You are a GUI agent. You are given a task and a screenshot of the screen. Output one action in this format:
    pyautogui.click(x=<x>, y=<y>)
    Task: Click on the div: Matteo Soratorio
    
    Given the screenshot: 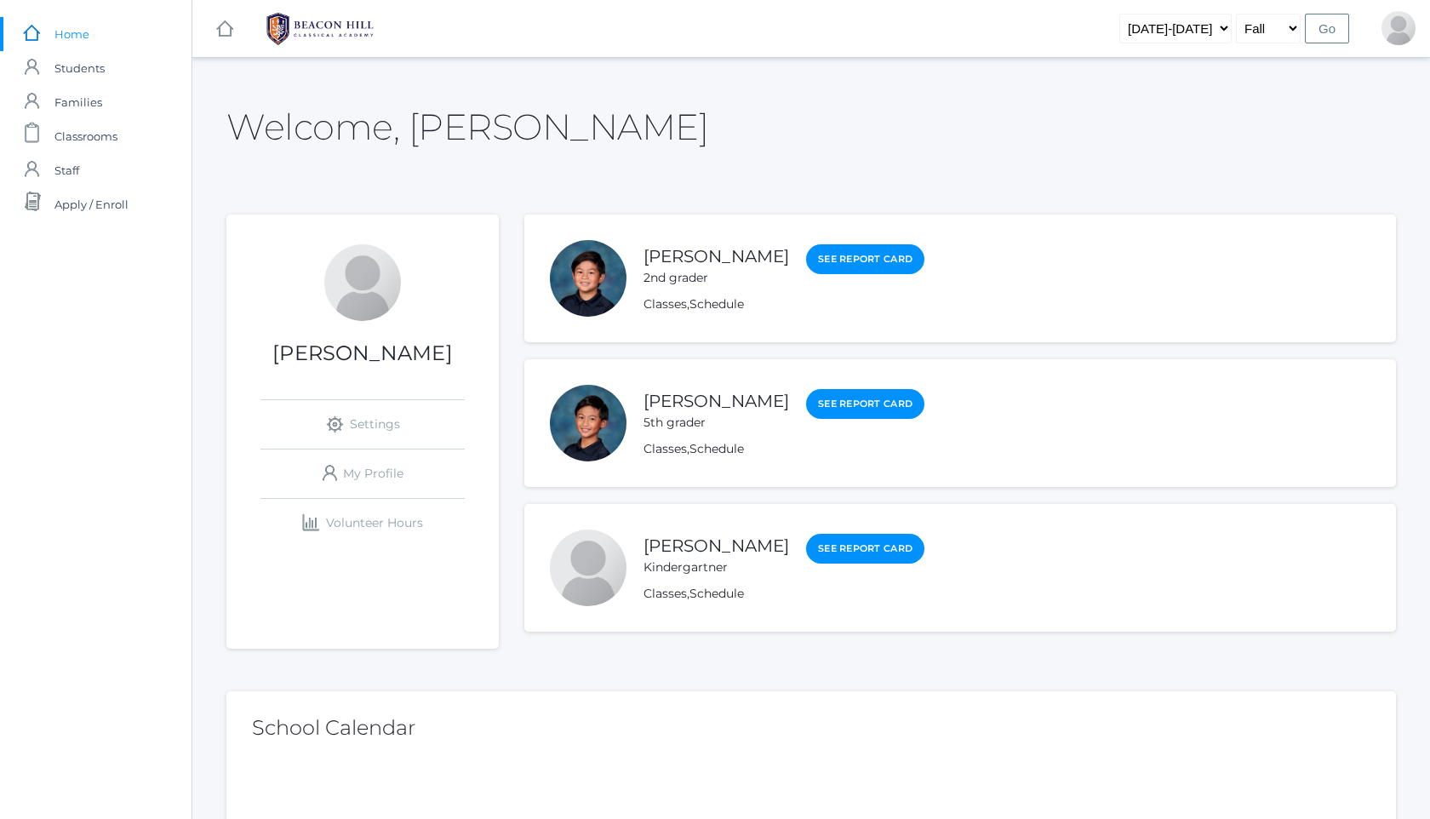 What is the action you would take?
    pyautogui.click(x=588, y=423)
    